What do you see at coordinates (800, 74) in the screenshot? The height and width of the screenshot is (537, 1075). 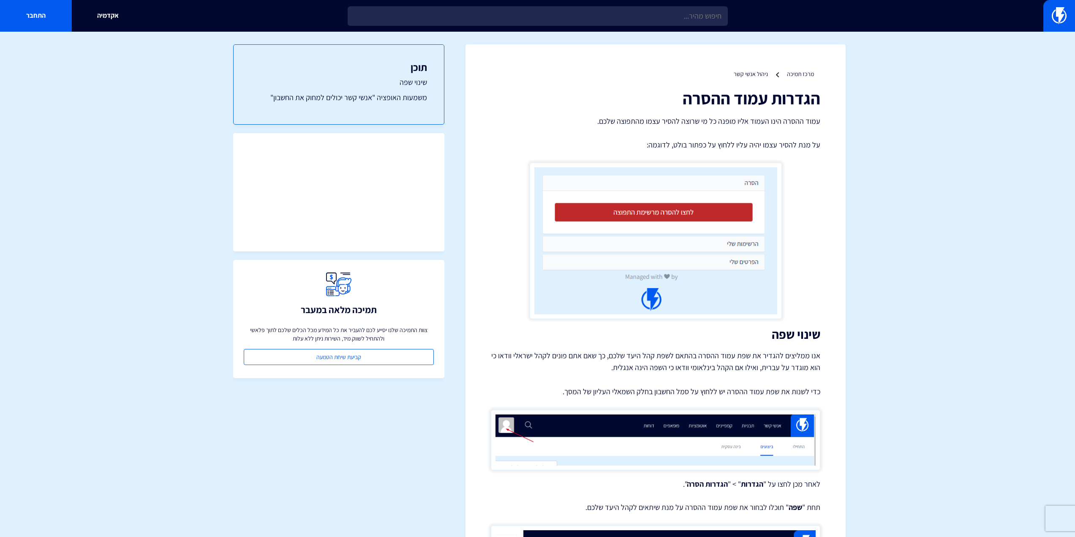 I see `a: מרכז תמיכה` at bounding box center [800, 74].